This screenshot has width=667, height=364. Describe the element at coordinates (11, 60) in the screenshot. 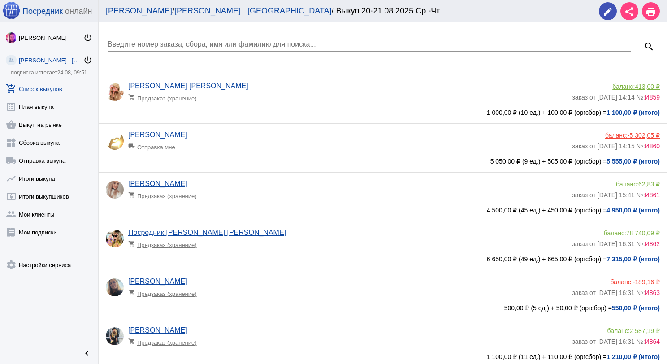

I see `img: community_200.png` at that location.